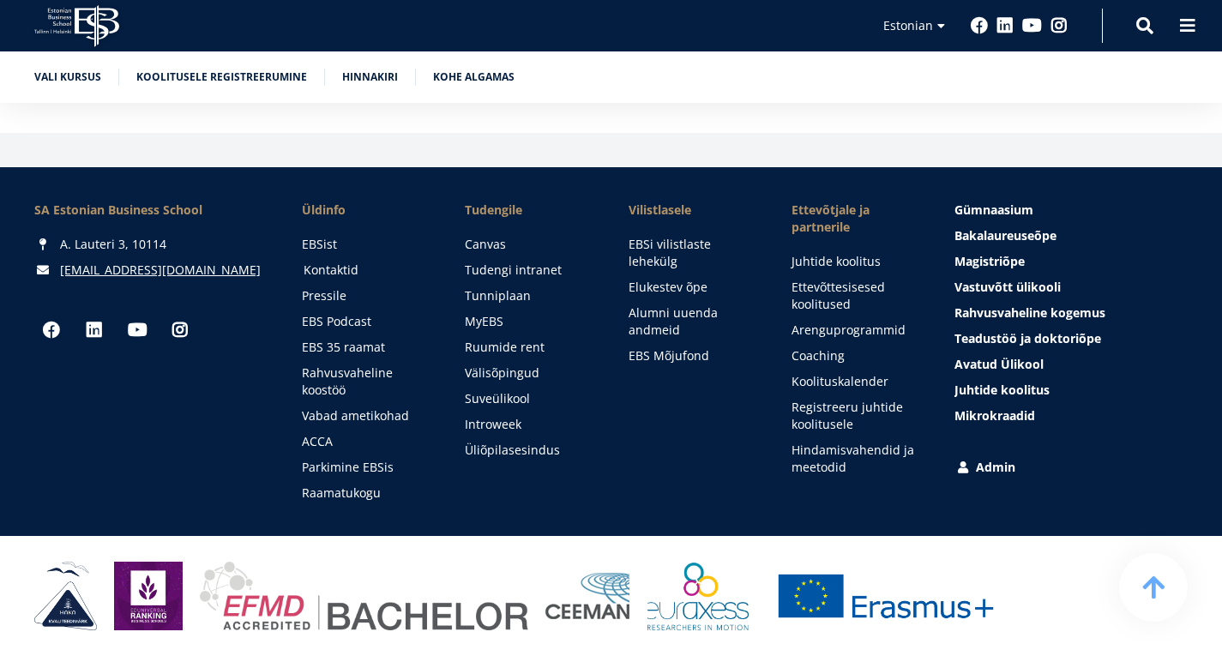  I want to click on a: Vastuvõtt ülikooli, so click(1071, 287).